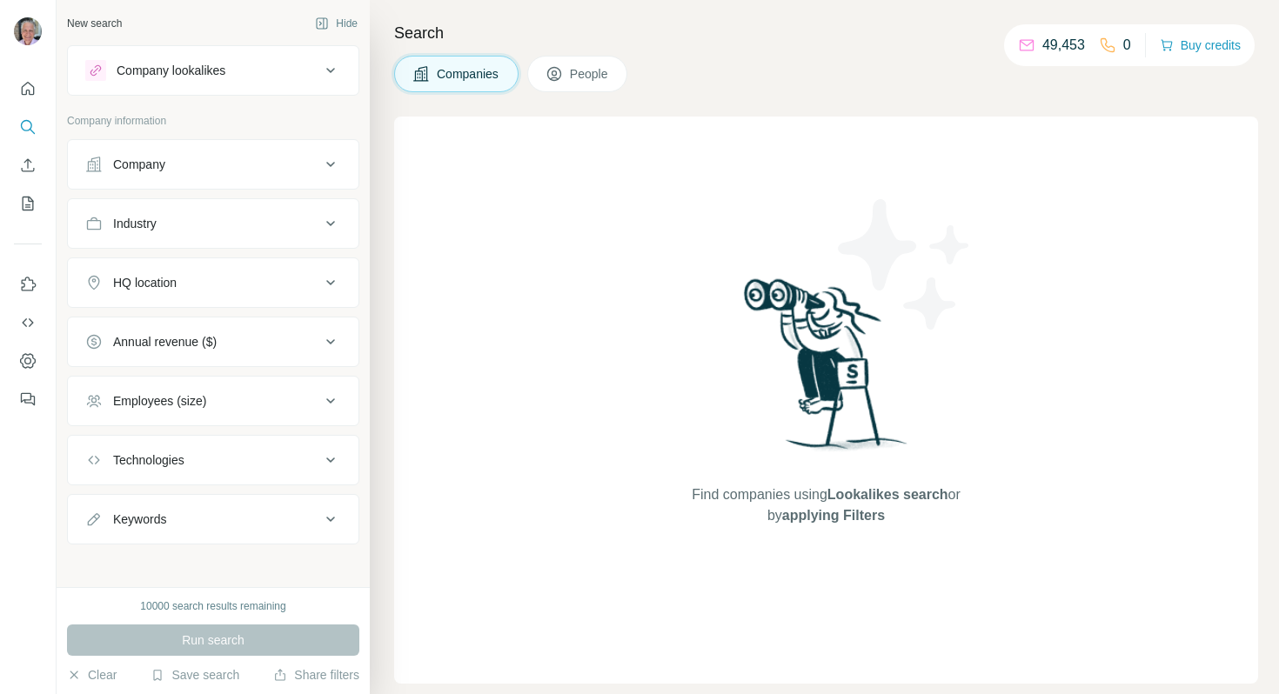  What do you see at coordinates (826, 371) in the screenshot?
I see `img: Surfe Illustration - Woman searching with binoculars` at bounding box center [826, 371].